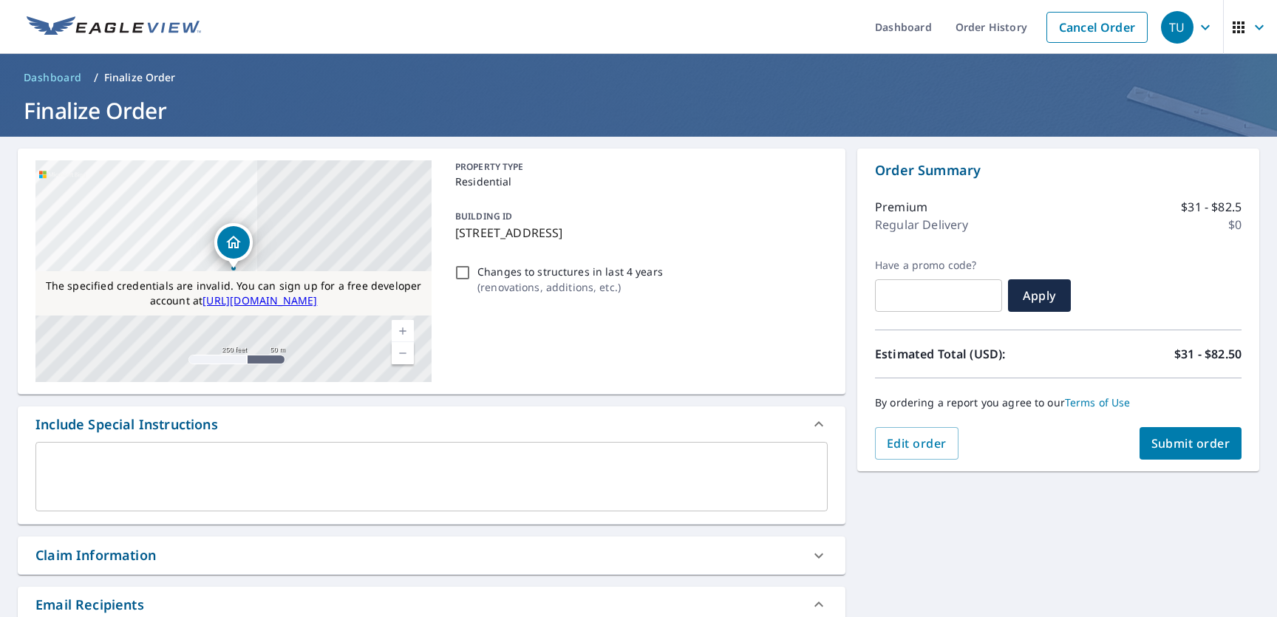 The image size is (1277, 617). I want to click on div: Email Recipients, so click(89, 604).